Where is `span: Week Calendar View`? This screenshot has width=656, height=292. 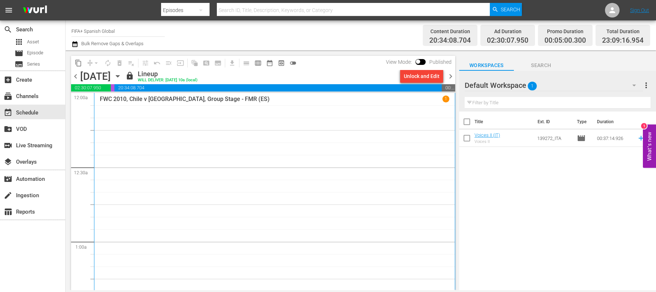 span: Week Calendar View is located at coordinates (258, 63).